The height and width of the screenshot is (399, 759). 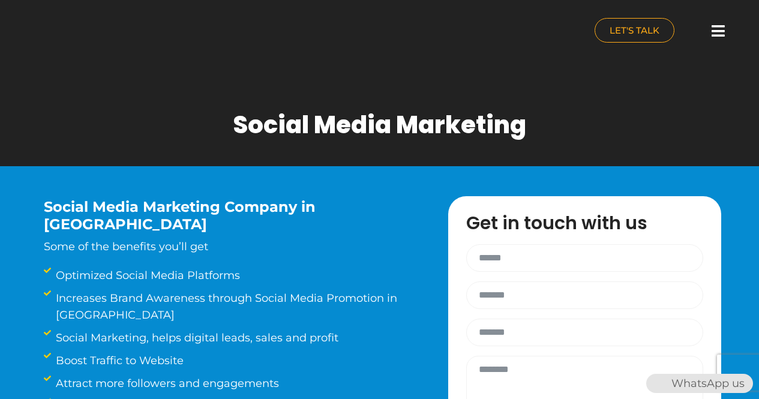 What do you see at coordinates (657, 384) in the screenshot?
I see `img: WhatsApp` at bounding box center [657, 384].